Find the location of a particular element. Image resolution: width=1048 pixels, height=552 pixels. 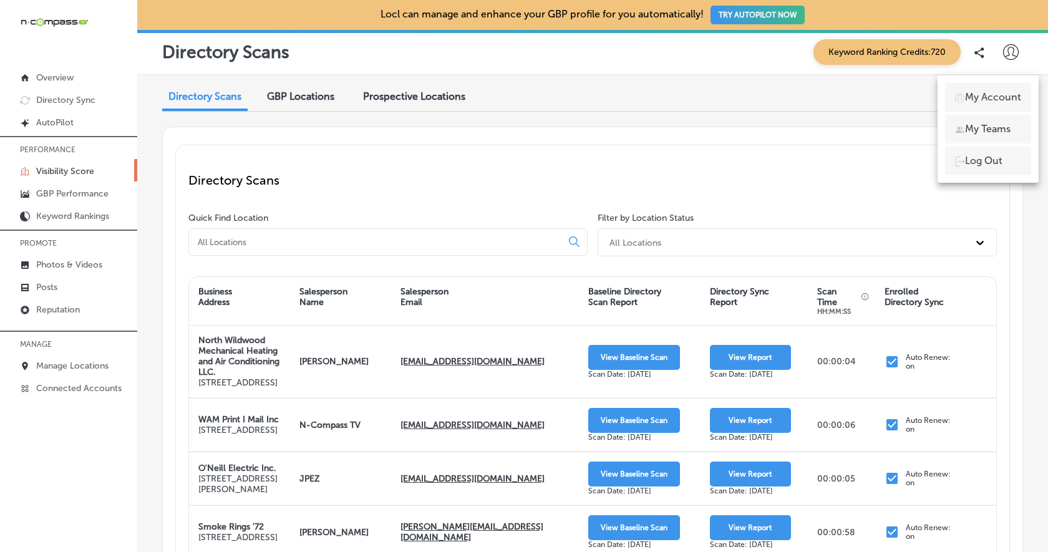

p: Connected Accounts is located at coordinates (79, 388).